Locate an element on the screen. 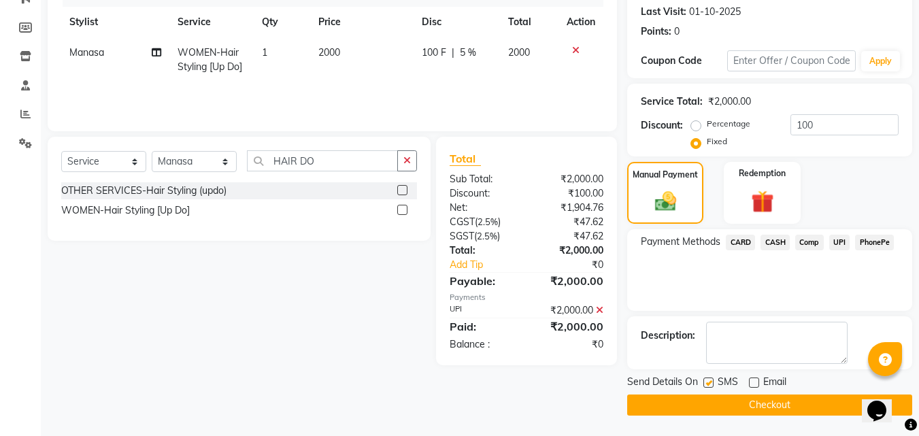  span: 1 is located at coordinates (265, 52).